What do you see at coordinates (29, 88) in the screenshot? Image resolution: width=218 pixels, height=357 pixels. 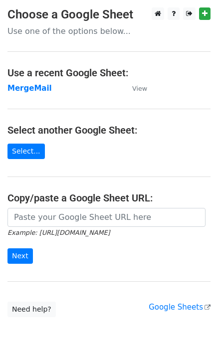 I see `a: MergeMail` at bounding box center [29, 88].